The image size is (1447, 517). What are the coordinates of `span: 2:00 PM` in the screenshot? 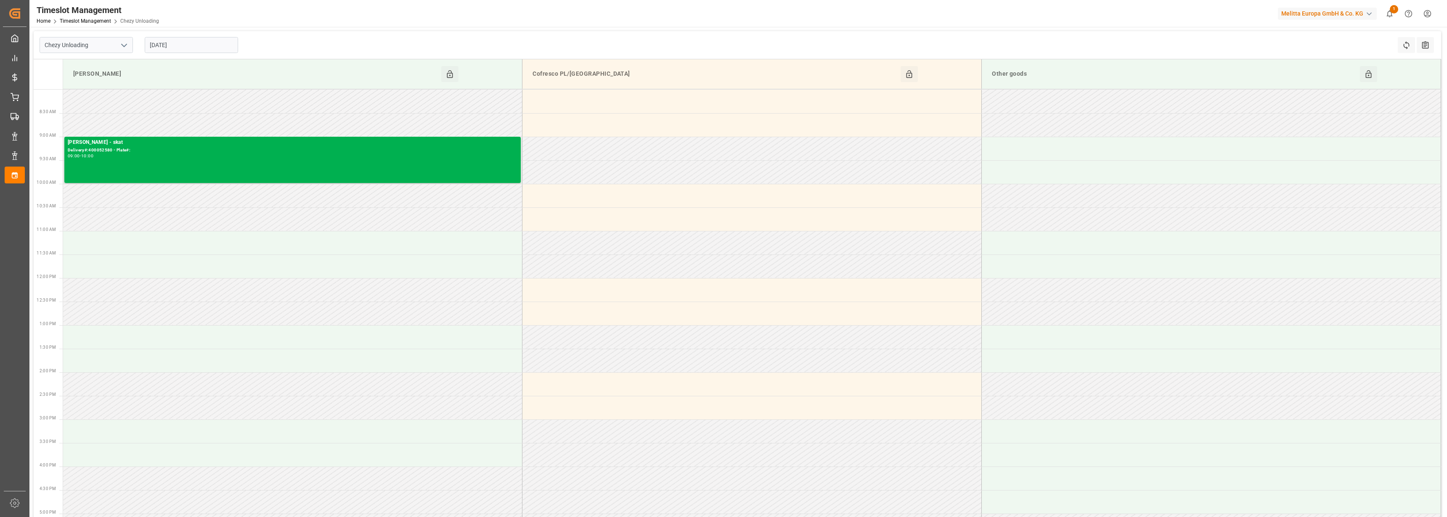 It's located at (48, 371).